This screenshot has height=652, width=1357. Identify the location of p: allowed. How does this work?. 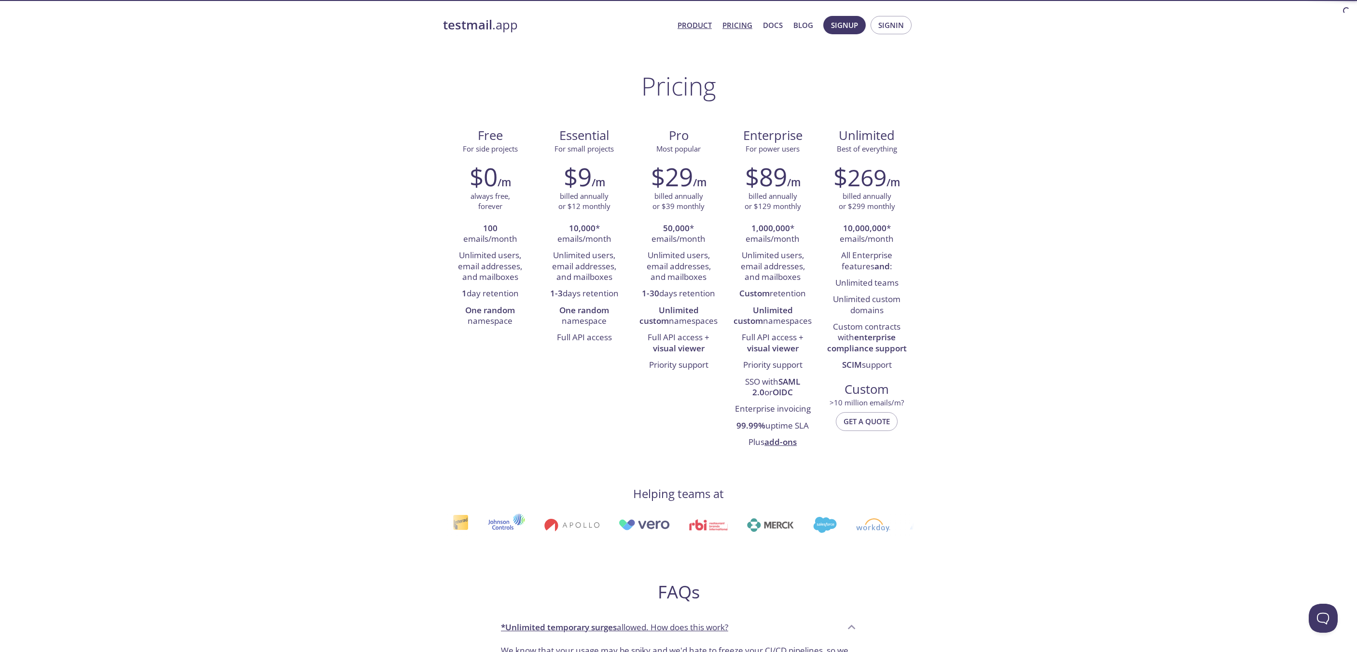
(614, 627).